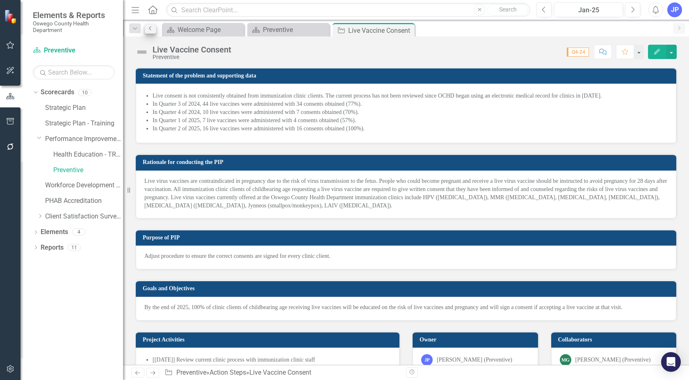 The height and width of the screenshot is (380, 689). I want to click on a: Health Education - TRAINING, so click(88, 155).